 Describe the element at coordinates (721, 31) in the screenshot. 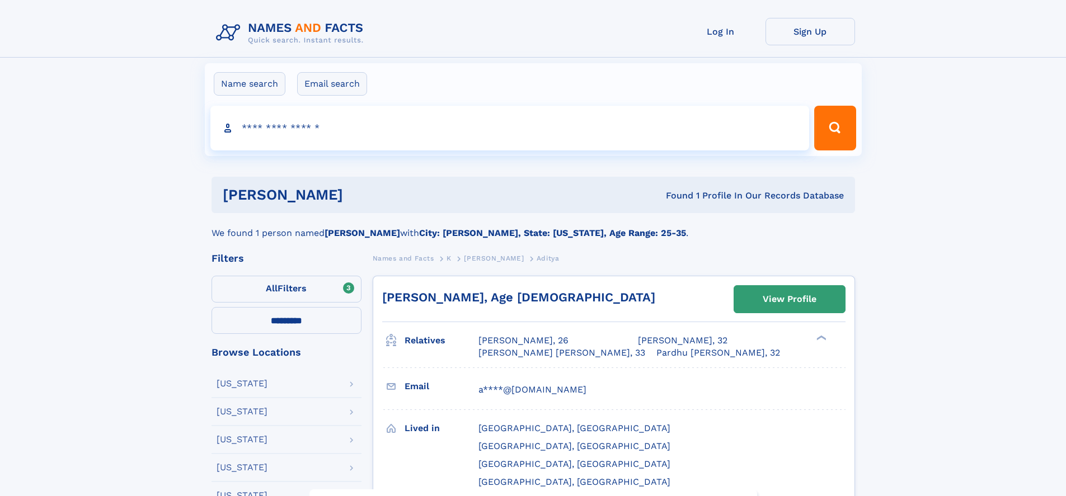

I see `a: Log In` at that location.